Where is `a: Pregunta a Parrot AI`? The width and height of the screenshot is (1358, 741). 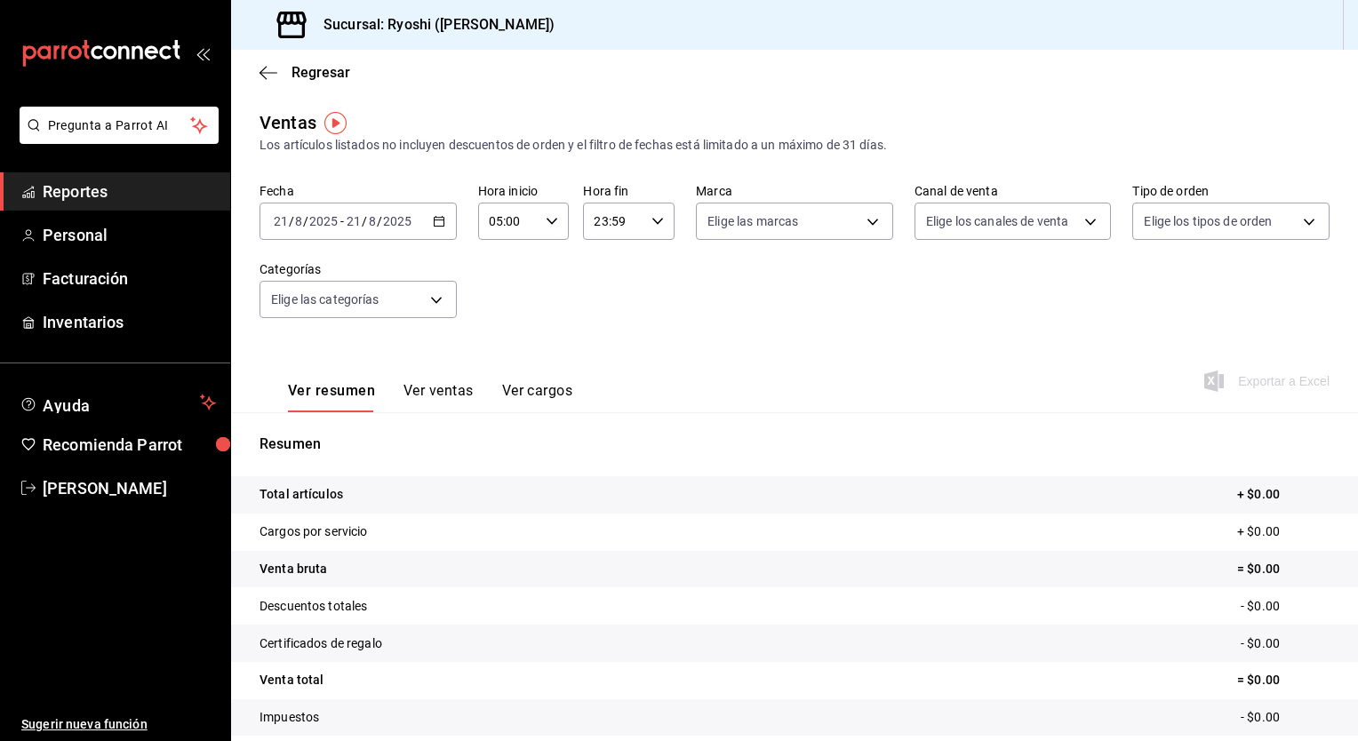
a: Pregunta a Parrot AI is located at coordinates (116, 138).